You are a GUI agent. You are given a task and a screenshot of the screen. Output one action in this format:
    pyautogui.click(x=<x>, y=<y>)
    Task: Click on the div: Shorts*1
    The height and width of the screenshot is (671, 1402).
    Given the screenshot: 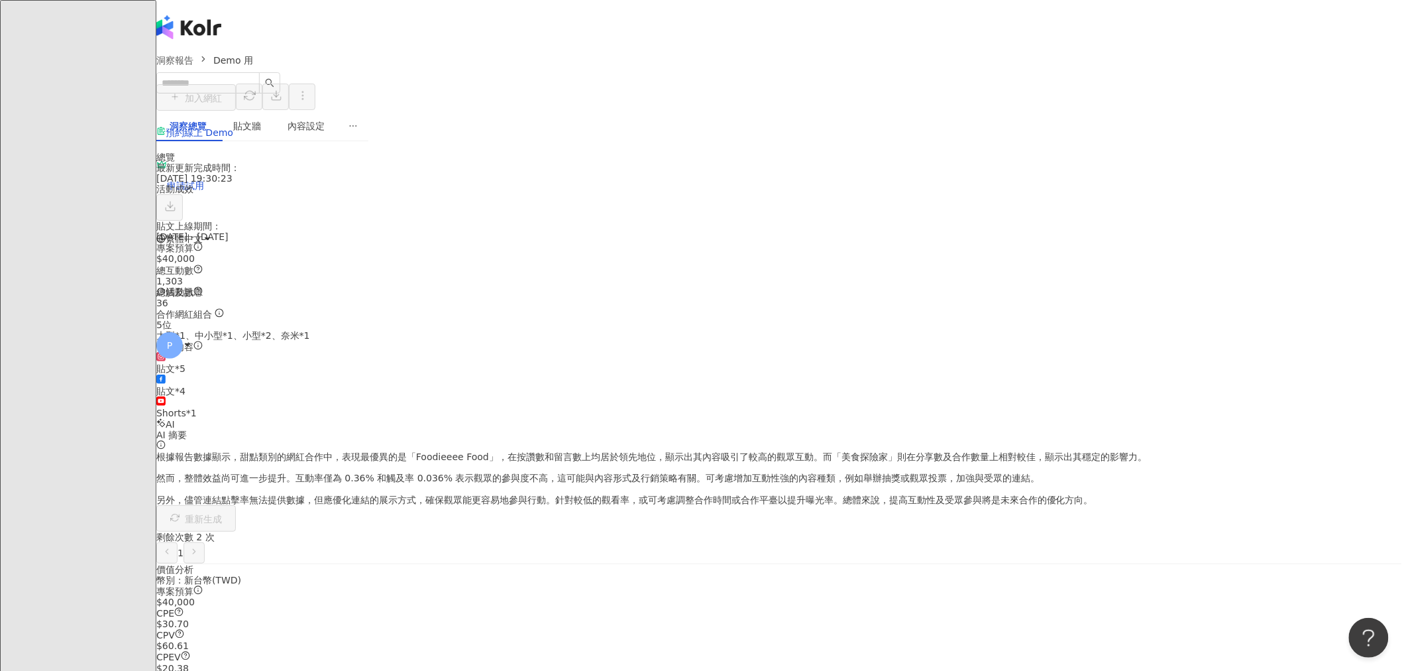 What is the action you would take?
    pyautogui.click(x=779, y=413)
    